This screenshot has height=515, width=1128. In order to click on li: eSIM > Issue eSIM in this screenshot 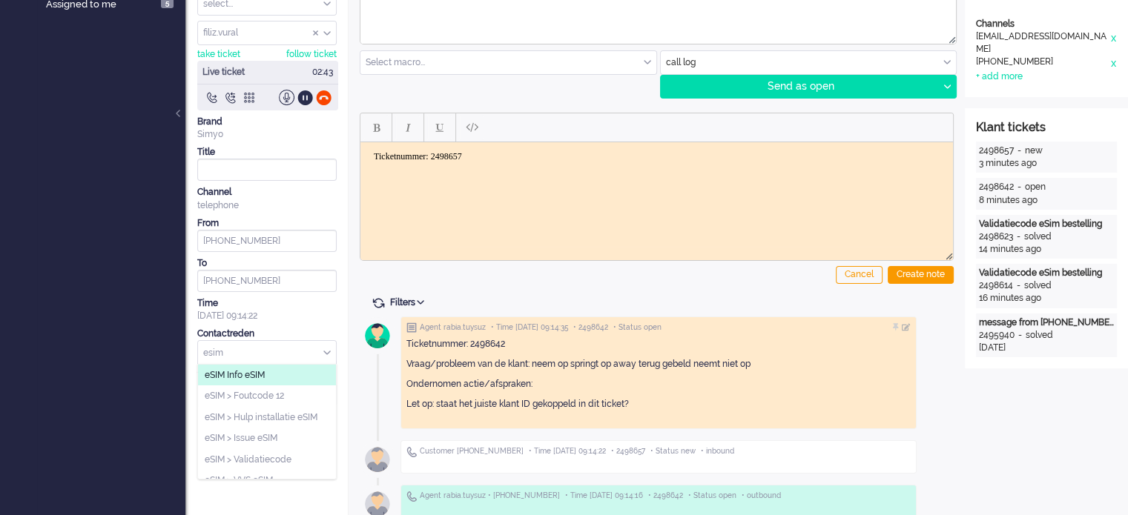, I will do `click(267, 438)`.